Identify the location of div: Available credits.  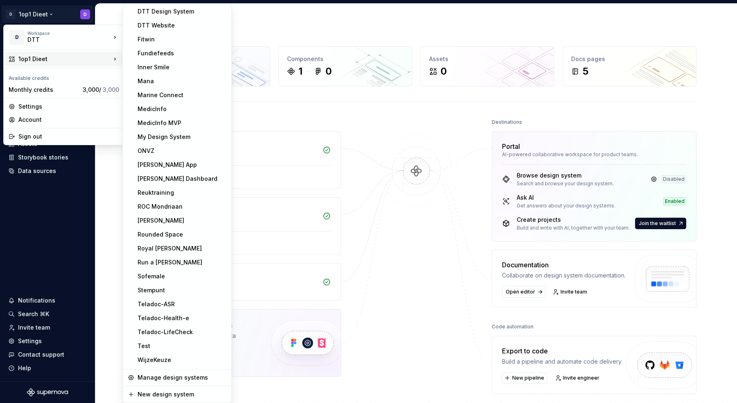
(64, 77).